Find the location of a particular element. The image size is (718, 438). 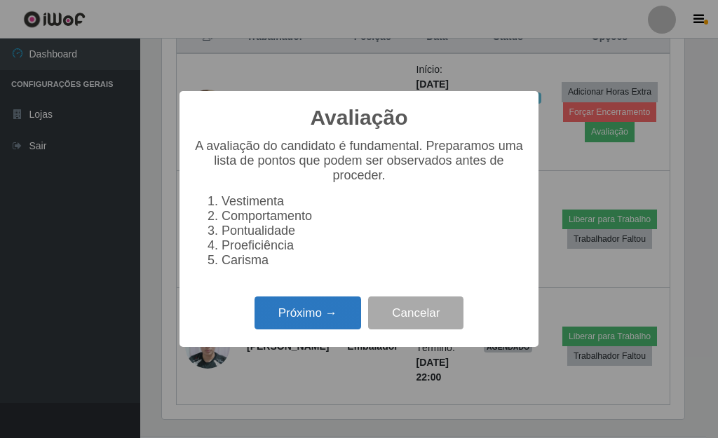

li: Pontualidade is located at coordinates (373, 231).